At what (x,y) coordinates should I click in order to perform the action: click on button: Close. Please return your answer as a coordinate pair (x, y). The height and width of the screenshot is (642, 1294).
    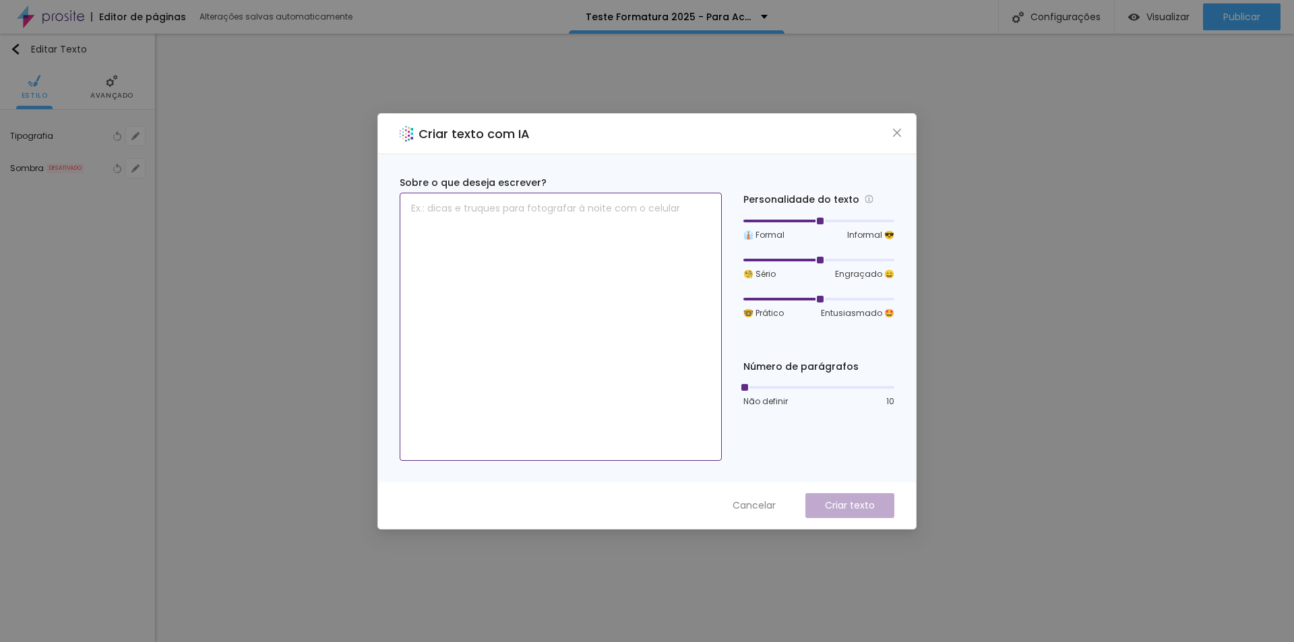
    Looking at the image, I should click on (897, 132).